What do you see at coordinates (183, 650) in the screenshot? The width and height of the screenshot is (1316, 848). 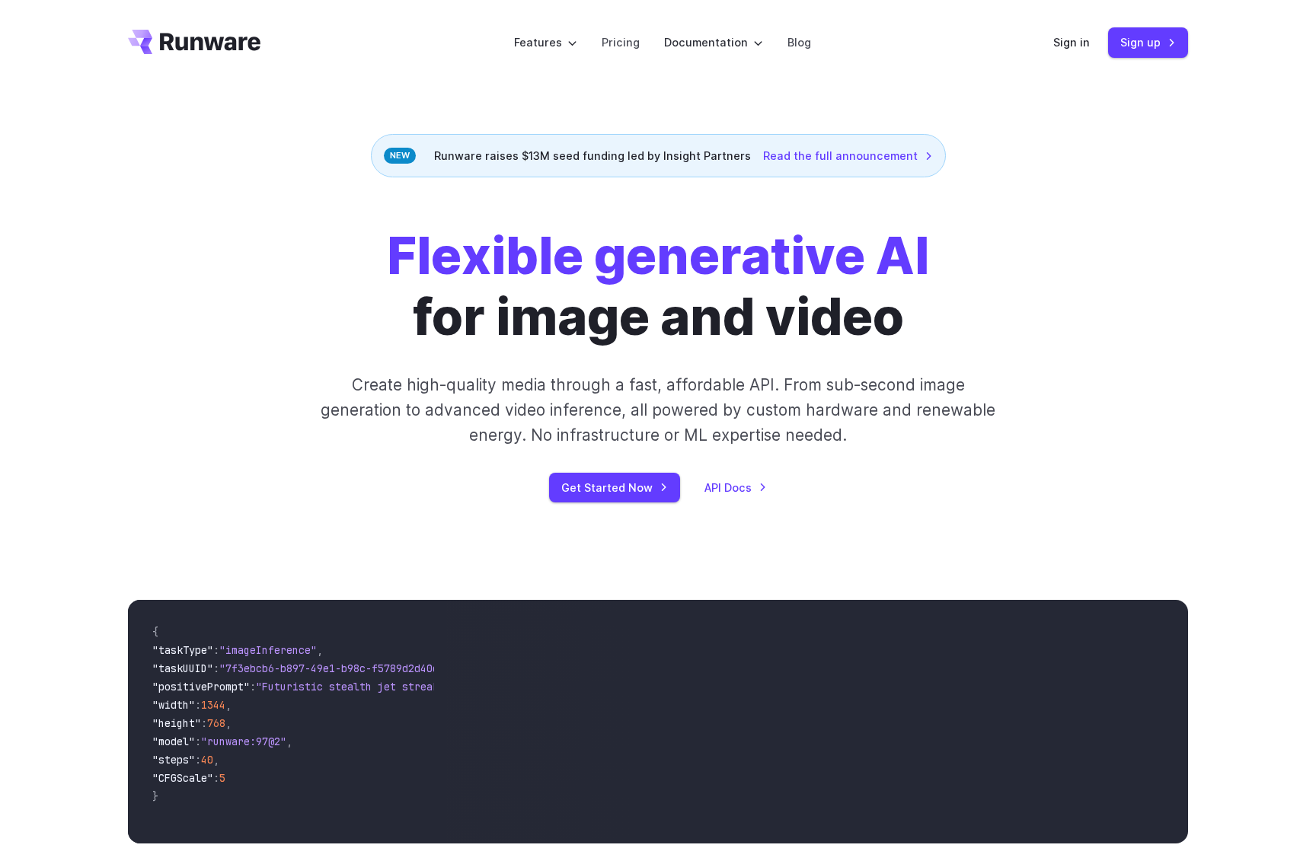 I see `span: "taskType"` at bounding box center [183, 650].